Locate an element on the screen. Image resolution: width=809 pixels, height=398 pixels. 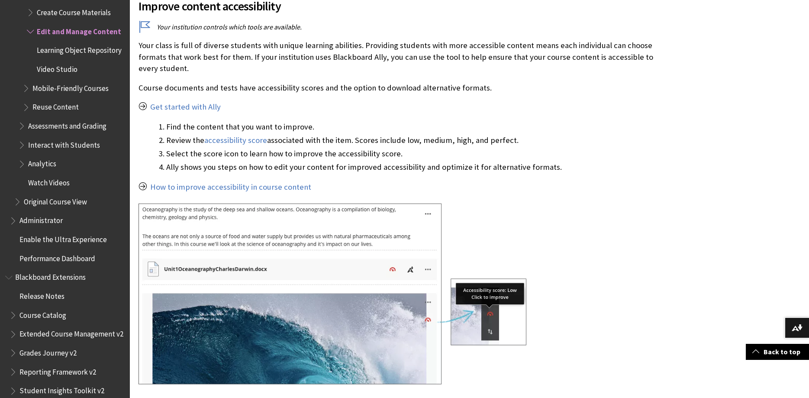
span: Administrator is located at coordinates (41, 219).